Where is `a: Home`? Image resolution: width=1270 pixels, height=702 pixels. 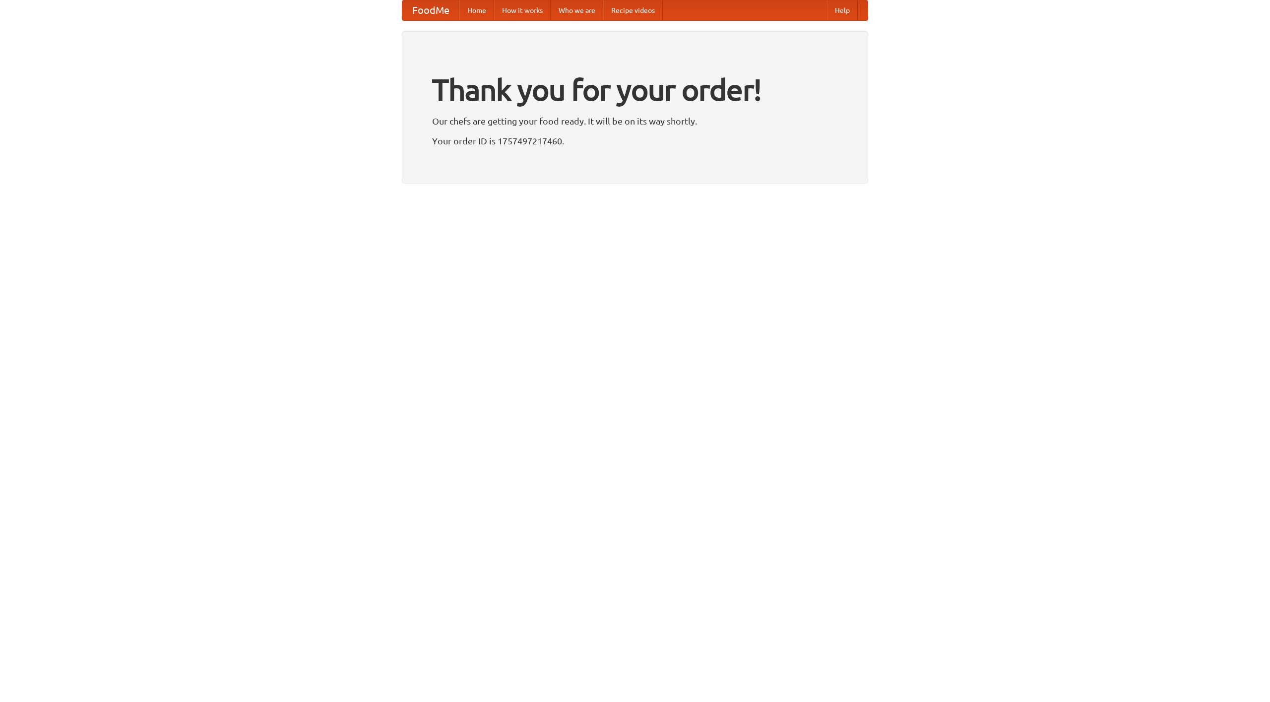 a: Home is located at coordinates (477, 10).